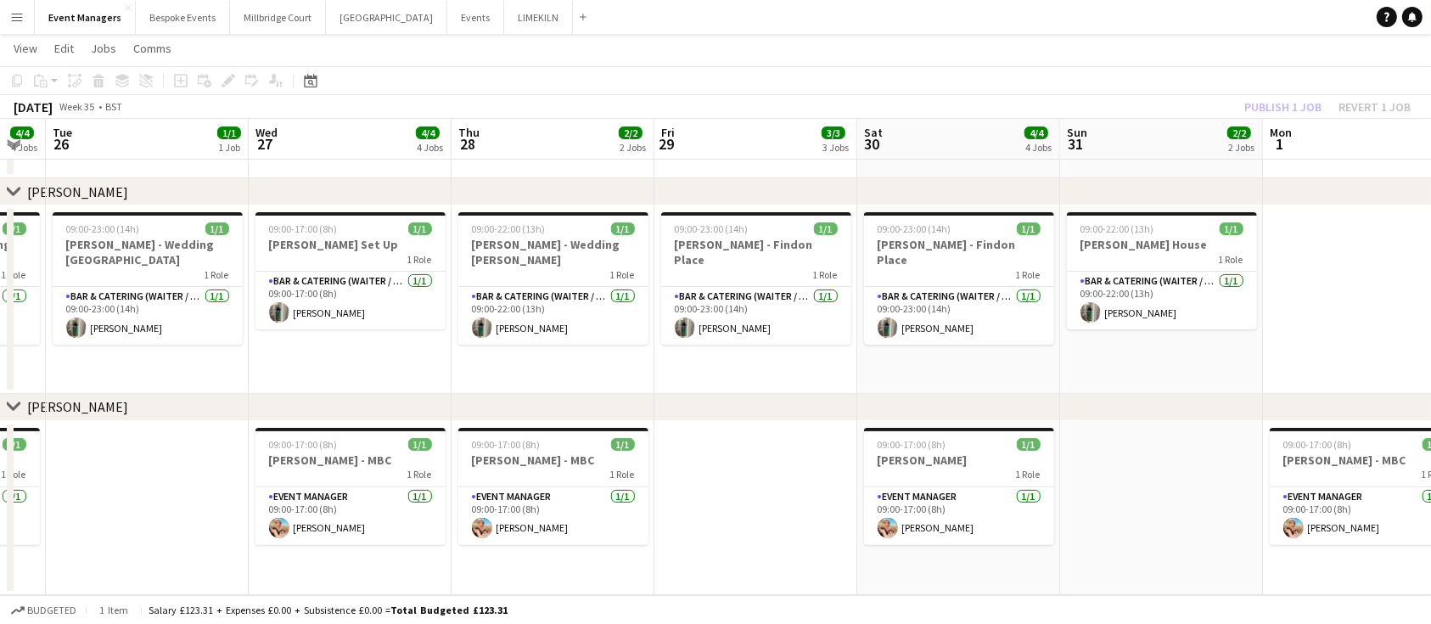 The height and width of the screenshot is (624, 1431). Describe the element at coordinates (104, 48) in the screenshot. I see `span: Jobs` at that location.